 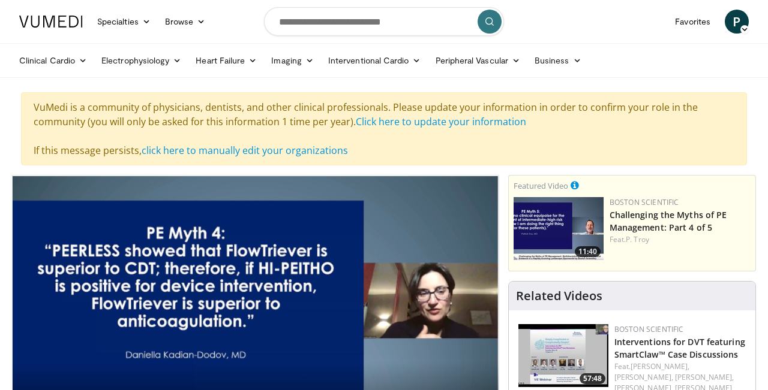 What do you see at coordinates (737, 22) in the screenshot?
I see `span: P` at bounding box center [737, 22].